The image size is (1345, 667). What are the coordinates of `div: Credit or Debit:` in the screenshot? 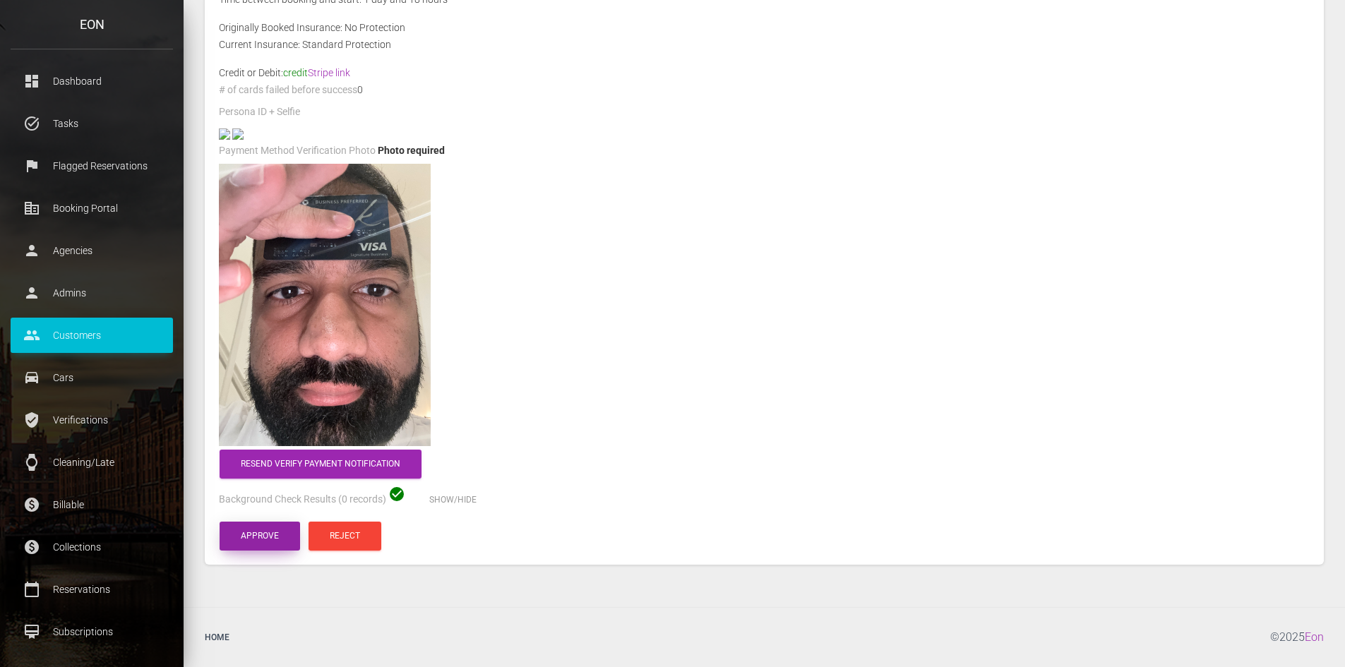 It's located at (764, 73).